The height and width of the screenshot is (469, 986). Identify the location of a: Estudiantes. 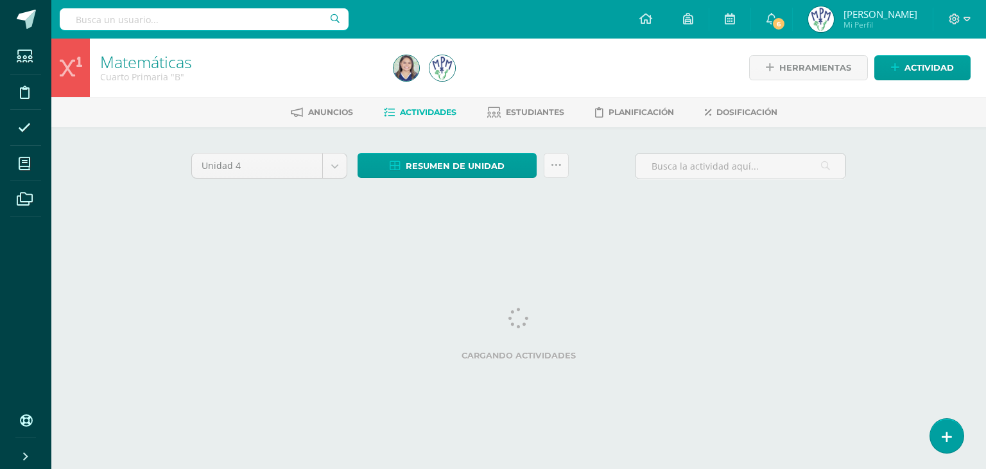
(526, 112).